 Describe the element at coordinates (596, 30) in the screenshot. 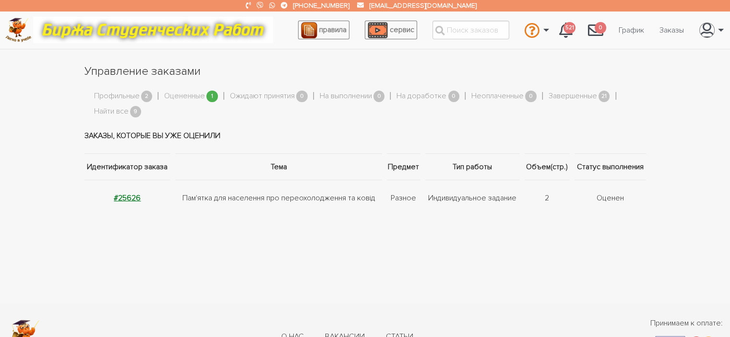

I see `a: 0` at that location.